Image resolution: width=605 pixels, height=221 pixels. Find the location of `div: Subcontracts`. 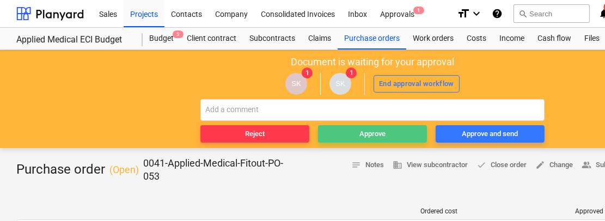

div: Subcontracts is located at coordinates (272, 39).